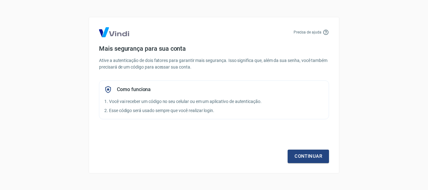 The height and width of the screenshot is (190, 428). What do you see at coordinates (214, 49) in the screenshot?
I see `h4: Mais segurança para sua conta` at bounding box center [214, 49].